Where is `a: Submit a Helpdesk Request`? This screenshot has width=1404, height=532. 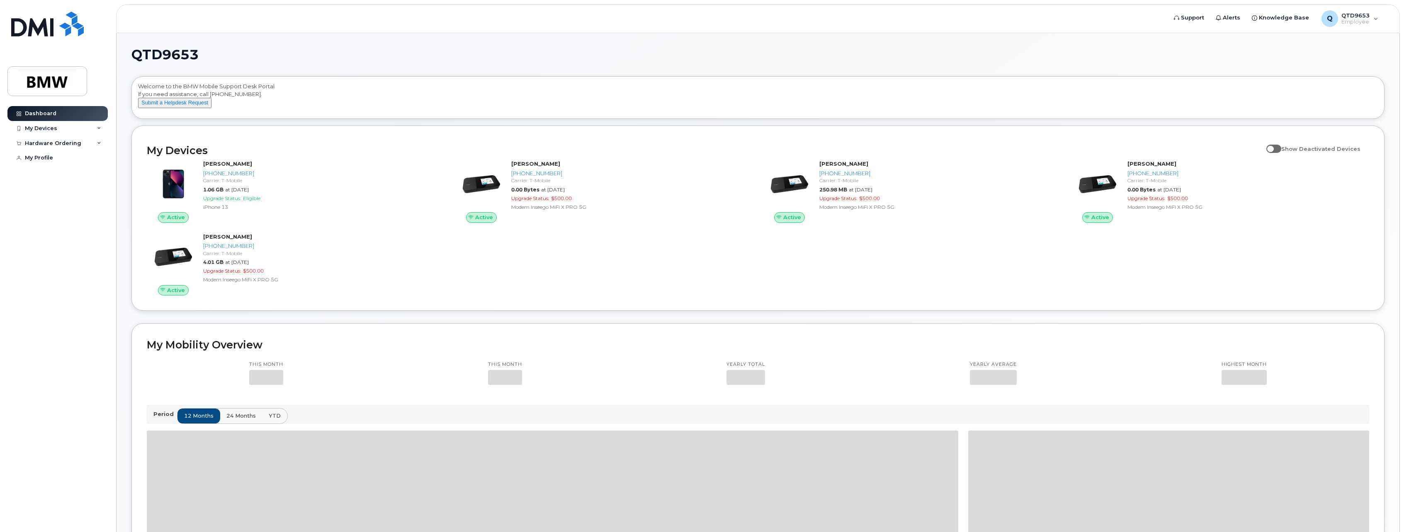 a: Submit a Helpdesk Request is located at coordinates (175, 102).